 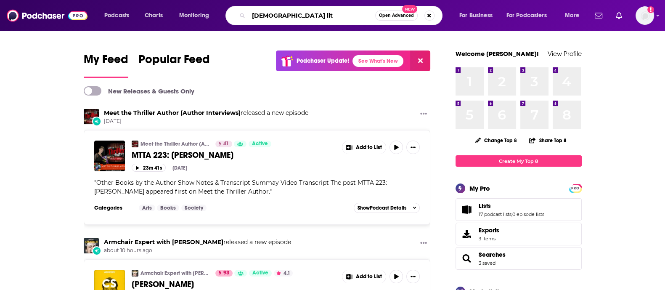 What do you see at coordinates (194, 16) in the screenshot?
I see `span: Monitoring` at bounding box center [194, 16].